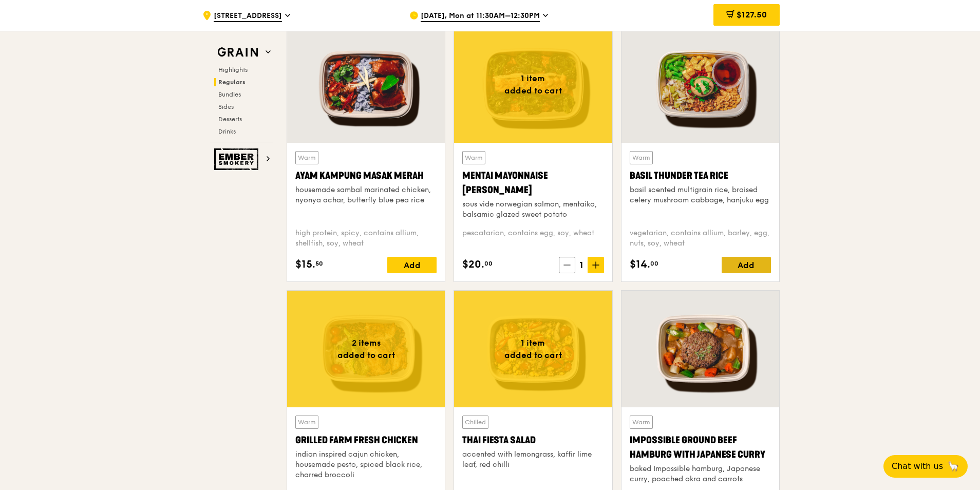  I want to click on div: vegetarian, contains allium, barley, egg, nuts, soy, wheat, so click(700, 238).